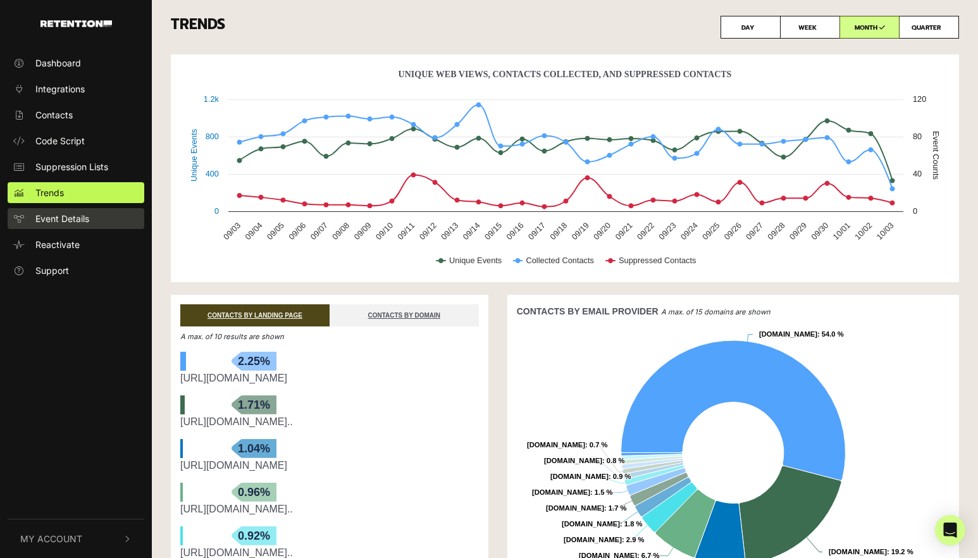 This screenshot has height=558, width=978. What do you see at coordinates (658, 260) in the screenshot?
I see `text: Suppressed Contacts` at bounding box center [658, 260].